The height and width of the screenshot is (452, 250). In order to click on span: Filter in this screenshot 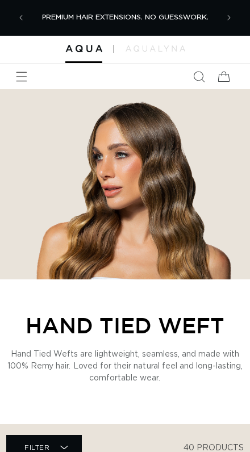, I will do `click(37, 448)`.